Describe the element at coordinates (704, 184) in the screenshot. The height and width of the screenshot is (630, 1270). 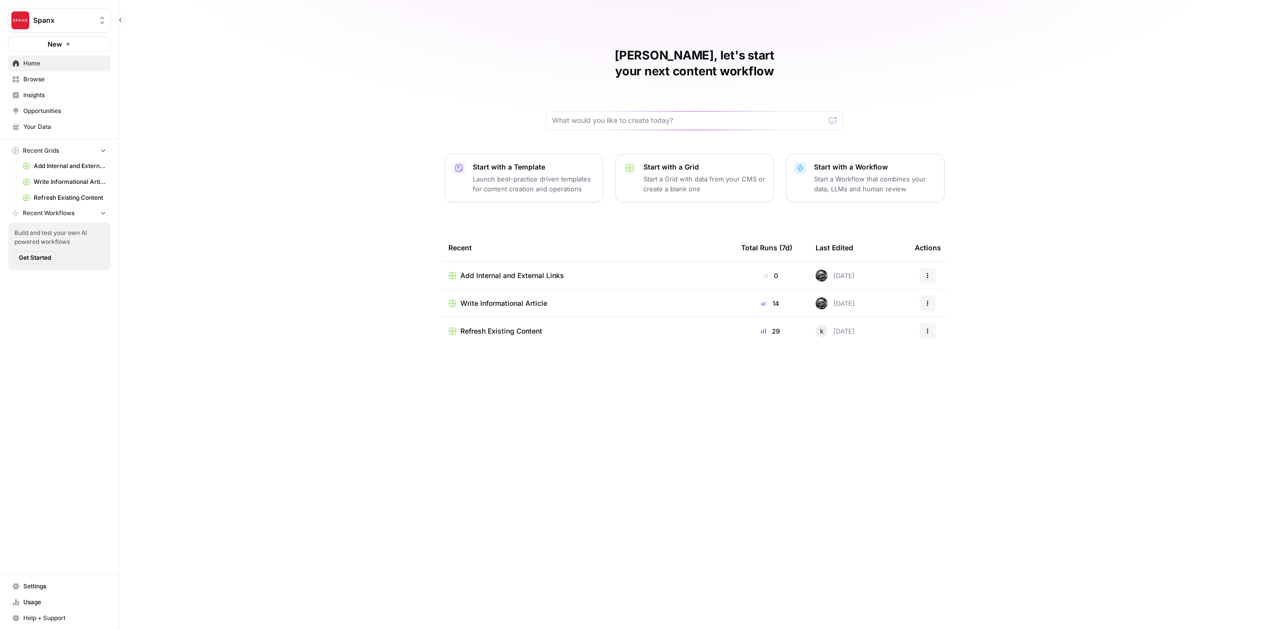
I see `p: Start a Grid with data from your CMS or create a blank one` at that location.